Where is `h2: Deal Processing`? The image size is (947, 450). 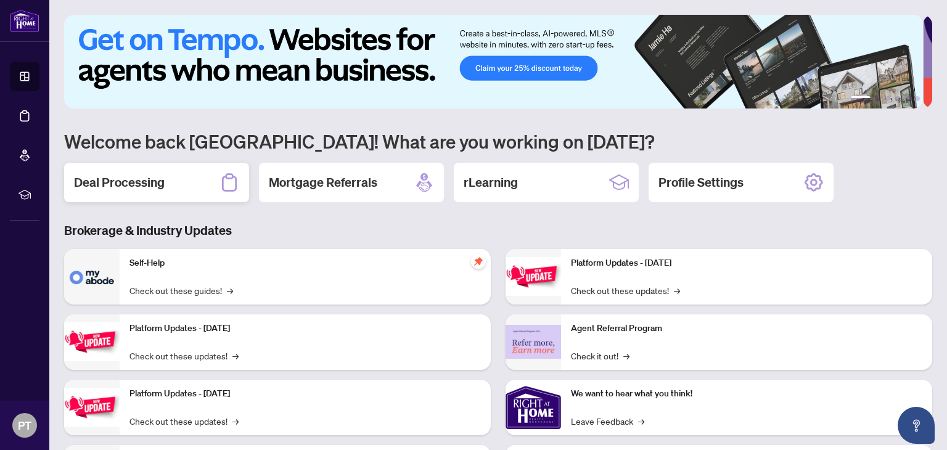 h2: Deal Processing is located at coordinates (119, 182).